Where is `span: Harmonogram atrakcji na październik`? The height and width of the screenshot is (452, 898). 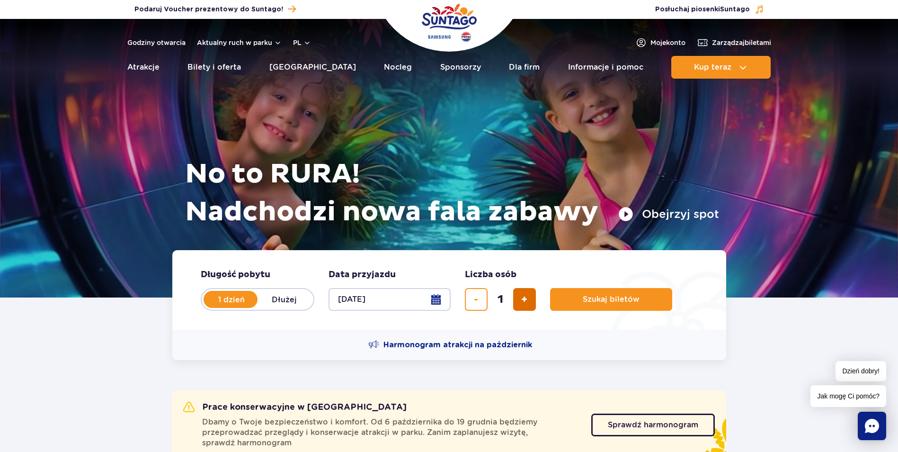 span: Harmonogram atrakcji na październik is located at coordinates (458, 345).